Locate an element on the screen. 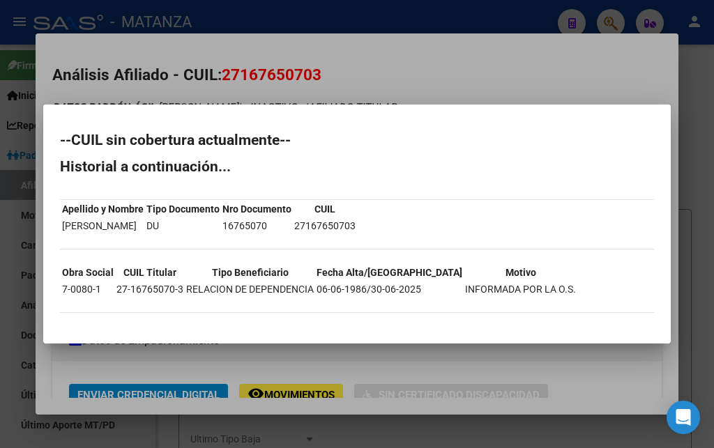 The width and height of the screenshot is (714, 448). th: Motivo is located at coordinates (520, 272).